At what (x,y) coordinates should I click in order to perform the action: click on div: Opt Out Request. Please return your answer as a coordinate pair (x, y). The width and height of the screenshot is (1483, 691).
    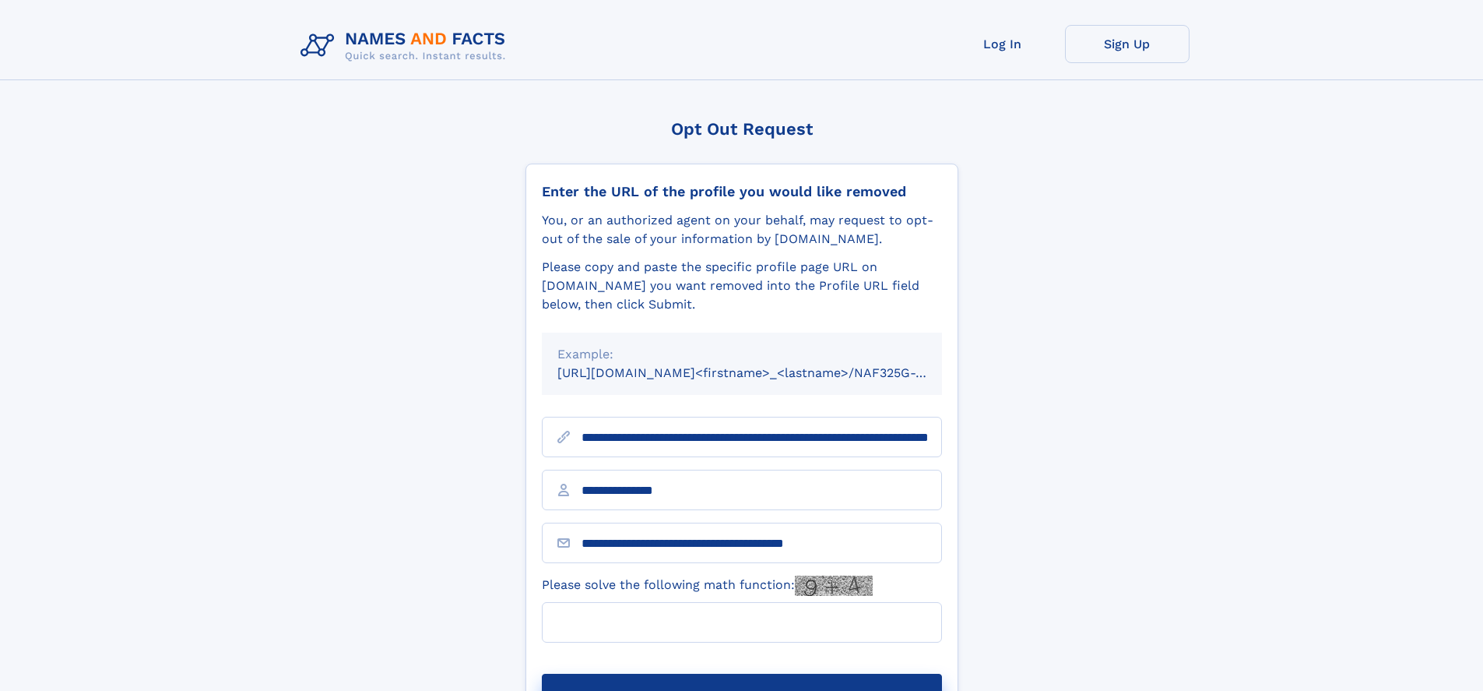
    Looking at the image, I should click on (742, 128).